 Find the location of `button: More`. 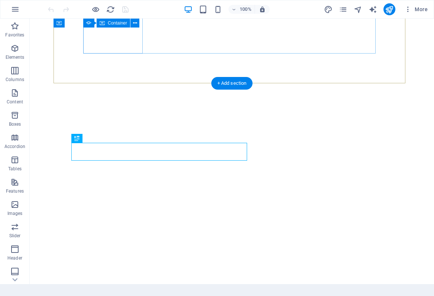

button: More is located at coordinates (416, 9).